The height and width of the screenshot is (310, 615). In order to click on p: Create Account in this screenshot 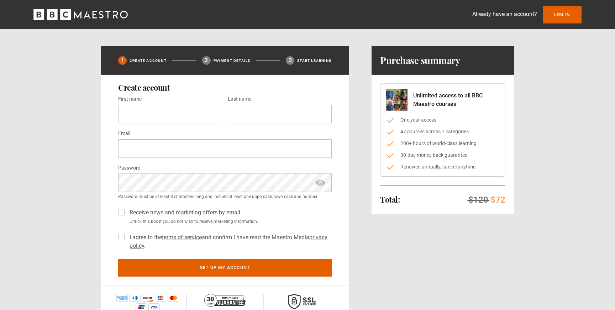, I will do `click(148, 60)`.